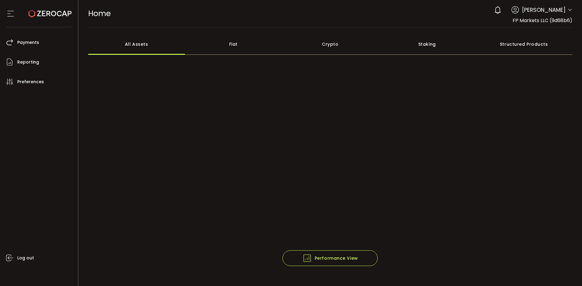 The height and width of the screenshot is (286, 582). What do you see at coordinates (25, 258) in the screenshot?
I see `span: Log out` at bounding box center [25, 258].